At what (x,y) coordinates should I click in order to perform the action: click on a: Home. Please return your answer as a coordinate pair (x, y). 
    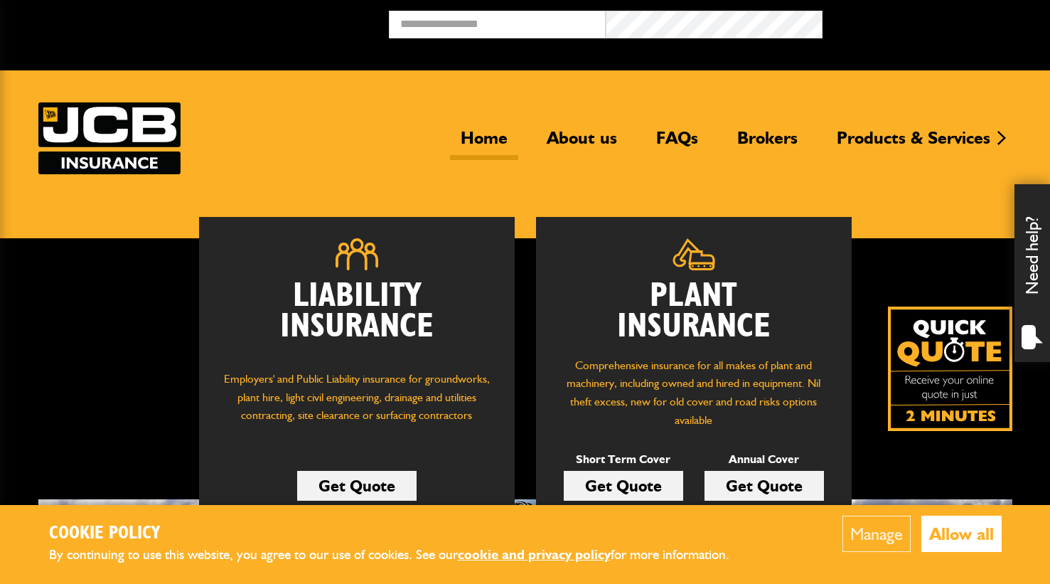
    Looking at the image, I should click on (484, 144).